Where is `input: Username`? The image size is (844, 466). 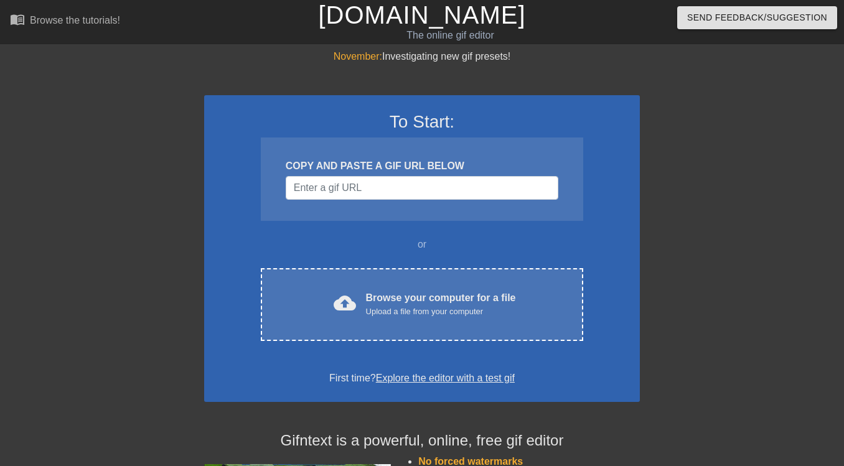 input: Username is located at coordinates (422, 188).